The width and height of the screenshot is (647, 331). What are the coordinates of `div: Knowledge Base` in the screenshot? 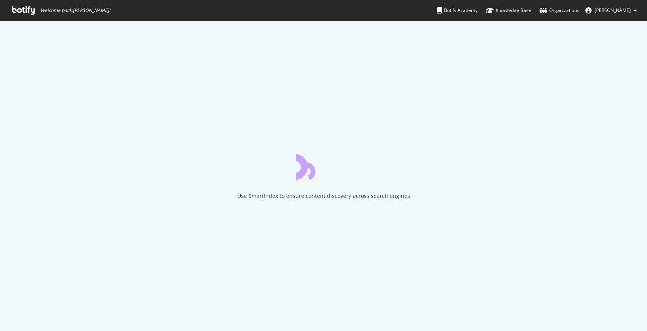 It's located at (509, 10).